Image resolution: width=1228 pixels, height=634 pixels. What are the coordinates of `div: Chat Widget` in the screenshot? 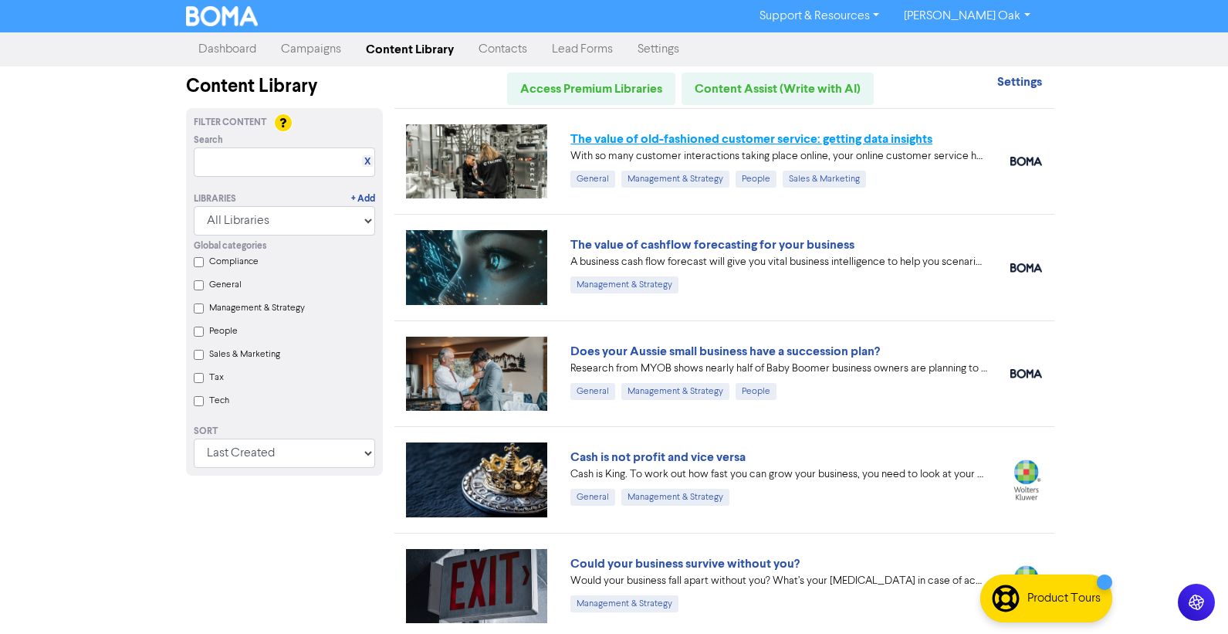 It's located at (1190, 597).